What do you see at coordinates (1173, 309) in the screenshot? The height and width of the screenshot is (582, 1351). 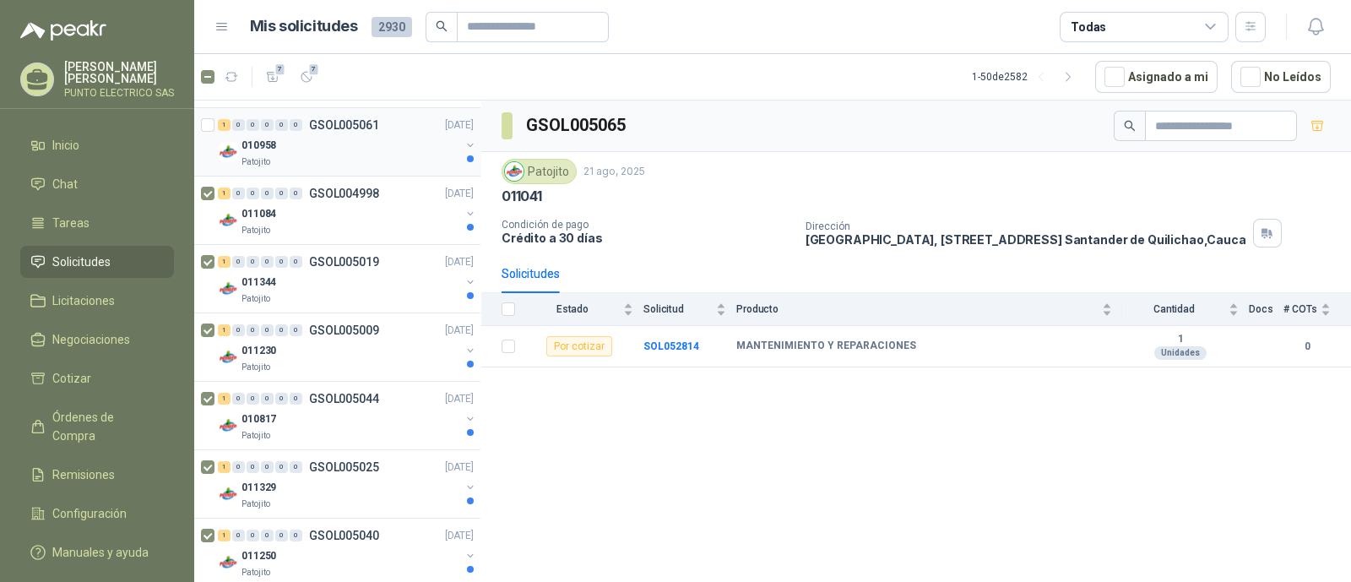 I see `span: Cantidad` at bounding box center [1173, 309].